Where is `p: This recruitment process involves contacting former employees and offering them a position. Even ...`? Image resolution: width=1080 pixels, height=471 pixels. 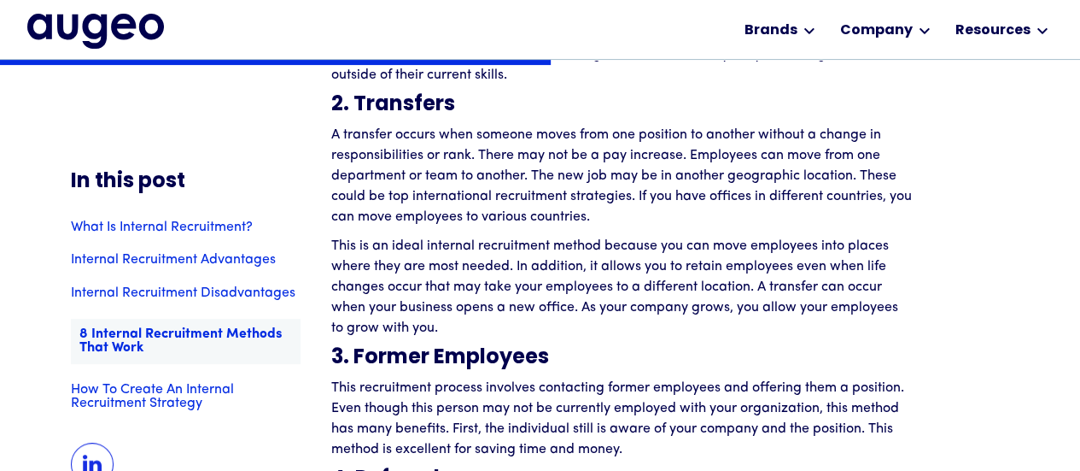 p: This recruitment process involves contacting former employees and offering them a position. Even ... is located at coordinates (622, 418).